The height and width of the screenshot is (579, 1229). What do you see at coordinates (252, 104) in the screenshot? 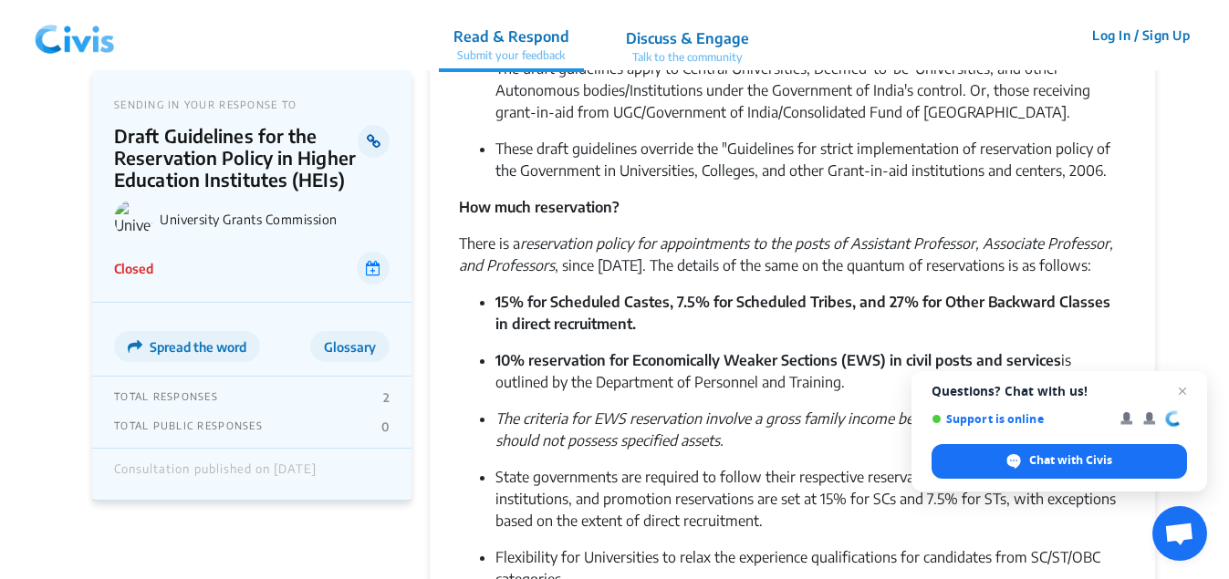
I see `p: SENDING IN YOUR RESPONSE TO` at bounding box center [252, 104].